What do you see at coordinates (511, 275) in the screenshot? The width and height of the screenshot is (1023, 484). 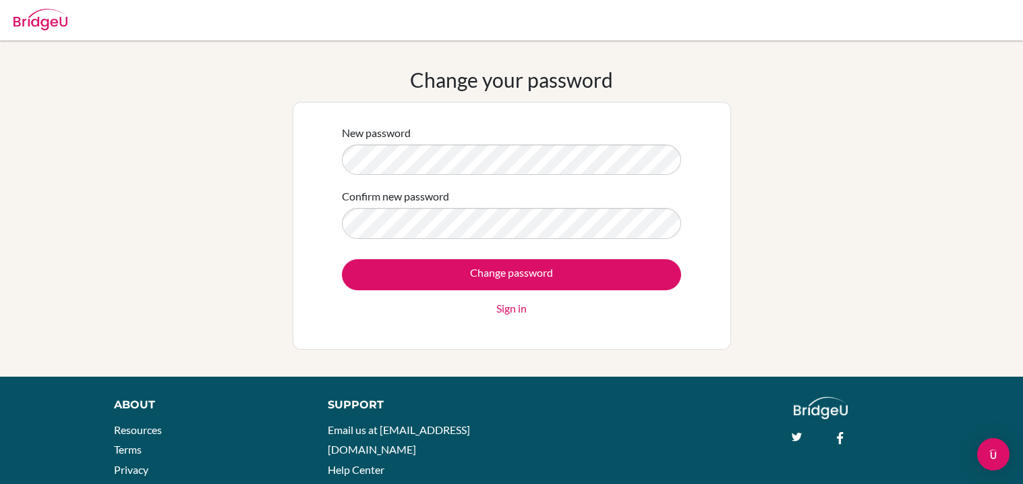 I see `input: Change password` at bounding box center [511, 275].